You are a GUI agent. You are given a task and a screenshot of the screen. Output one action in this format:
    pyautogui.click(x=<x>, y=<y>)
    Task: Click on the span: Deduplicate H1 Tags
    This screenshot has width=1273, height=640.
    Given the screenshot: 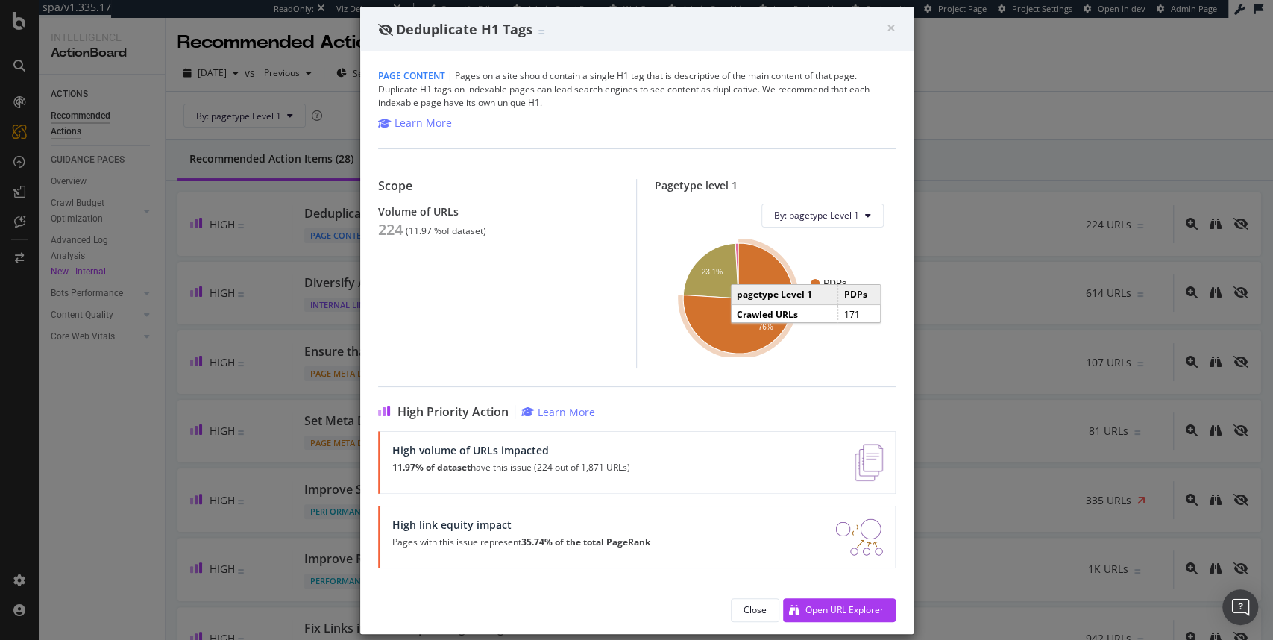 What is the action you would take?
    pyautogui.click(x=464, y=29)
    